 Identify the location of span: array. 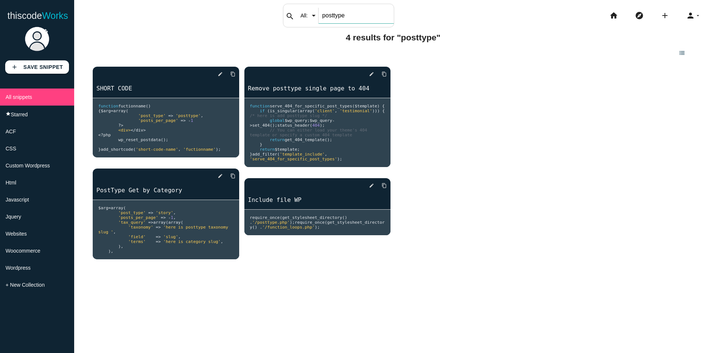
(117, 208).